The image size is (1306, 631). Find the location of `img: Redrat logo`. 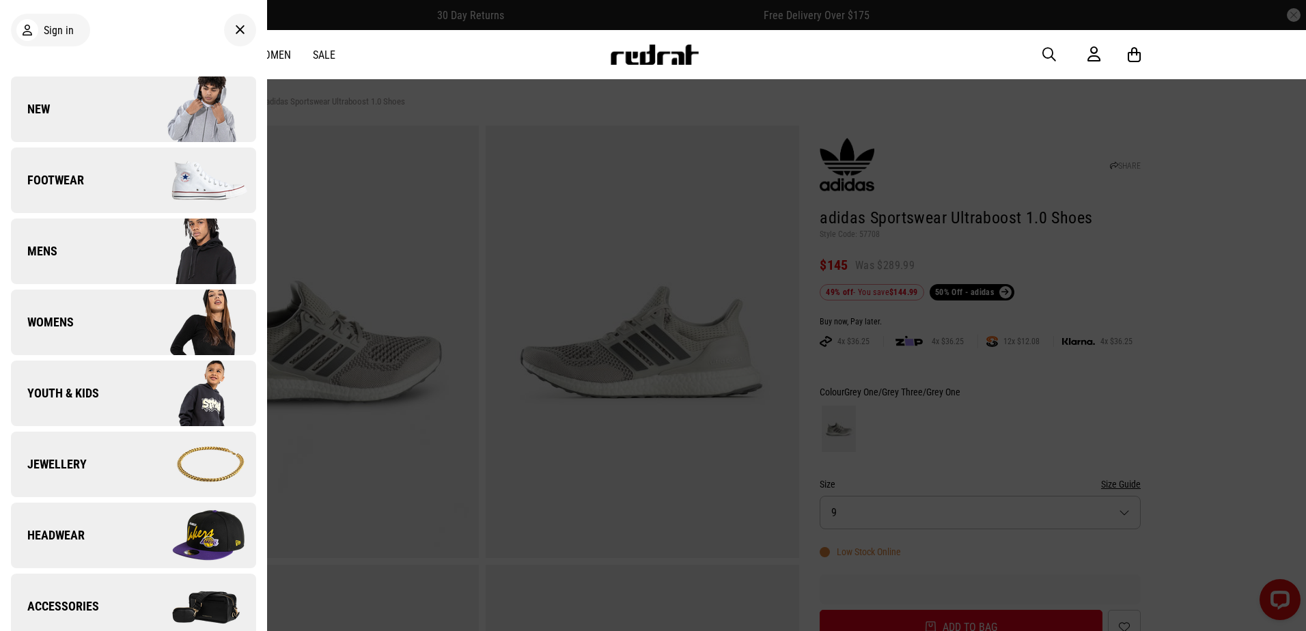

img: Redrat logo is located at coordinates (655, 55).